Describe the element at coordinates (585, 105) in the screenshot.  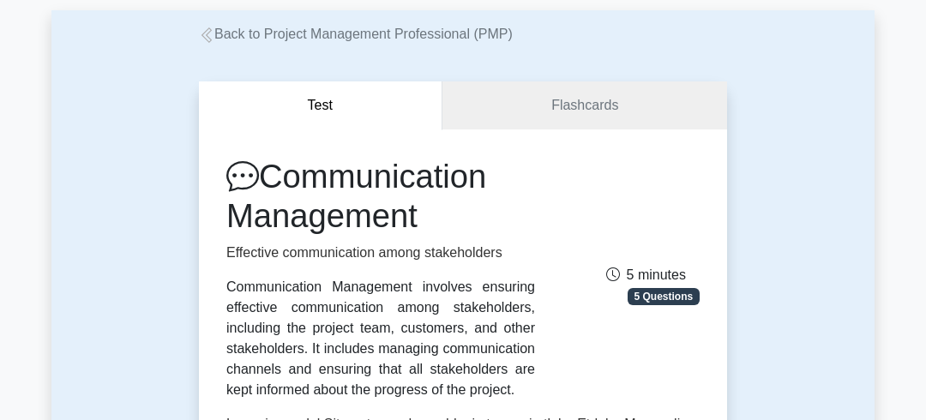
I see `a: Flashcards` at that location.